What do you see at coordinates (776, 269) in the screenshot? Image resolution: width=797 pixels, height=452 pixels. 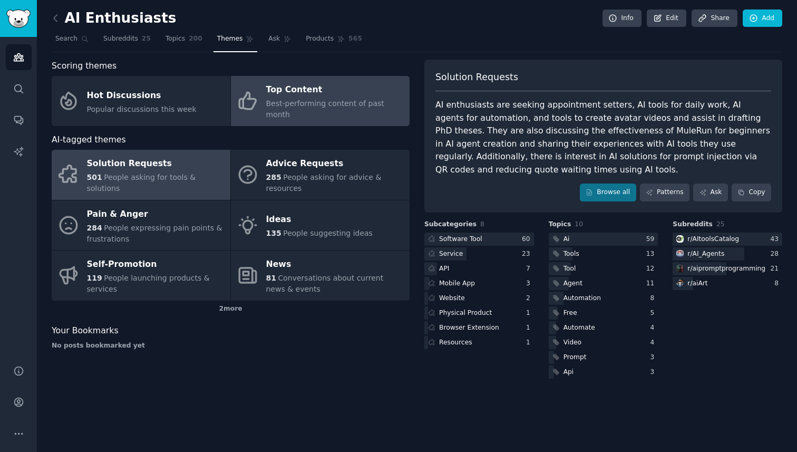 I see `div: 21` at bounding box center [776, 269].